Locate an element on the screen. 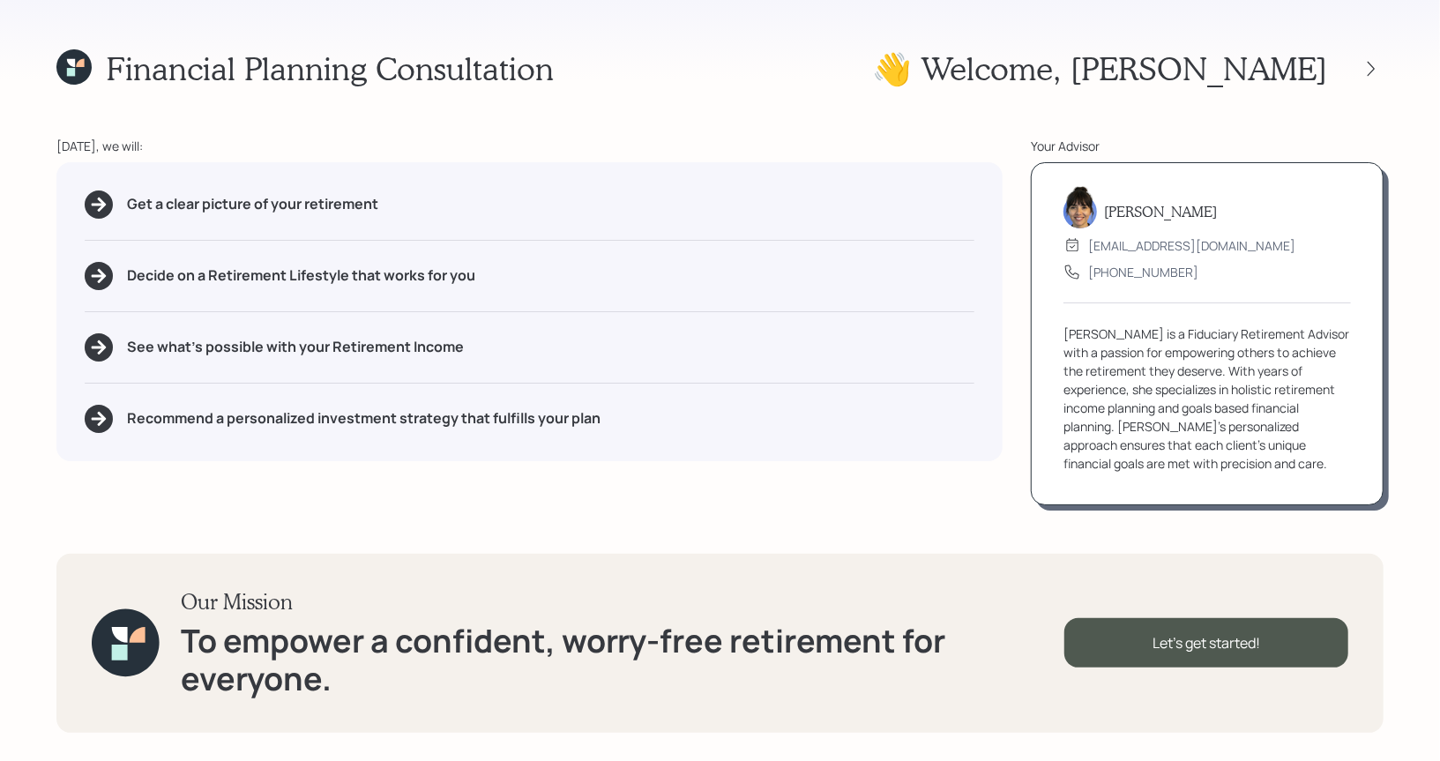 This screenshot has height=761, width=1440. h5: See what's possible with your Retirement Income is located at coordinates (295, 347).